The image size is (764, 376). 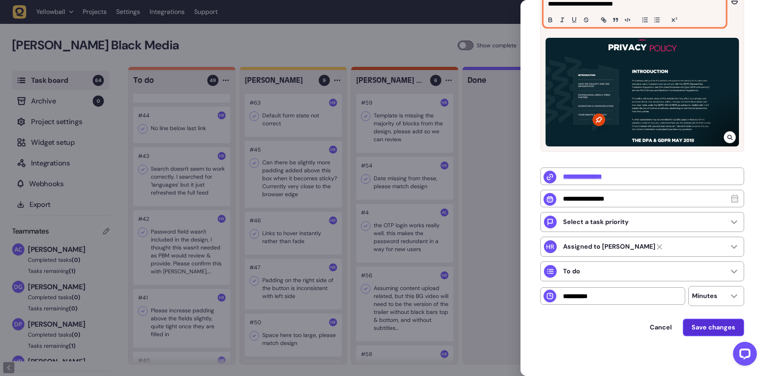 I want to click on button: Open LiveChat chat widget, so click(x=18, y=15).